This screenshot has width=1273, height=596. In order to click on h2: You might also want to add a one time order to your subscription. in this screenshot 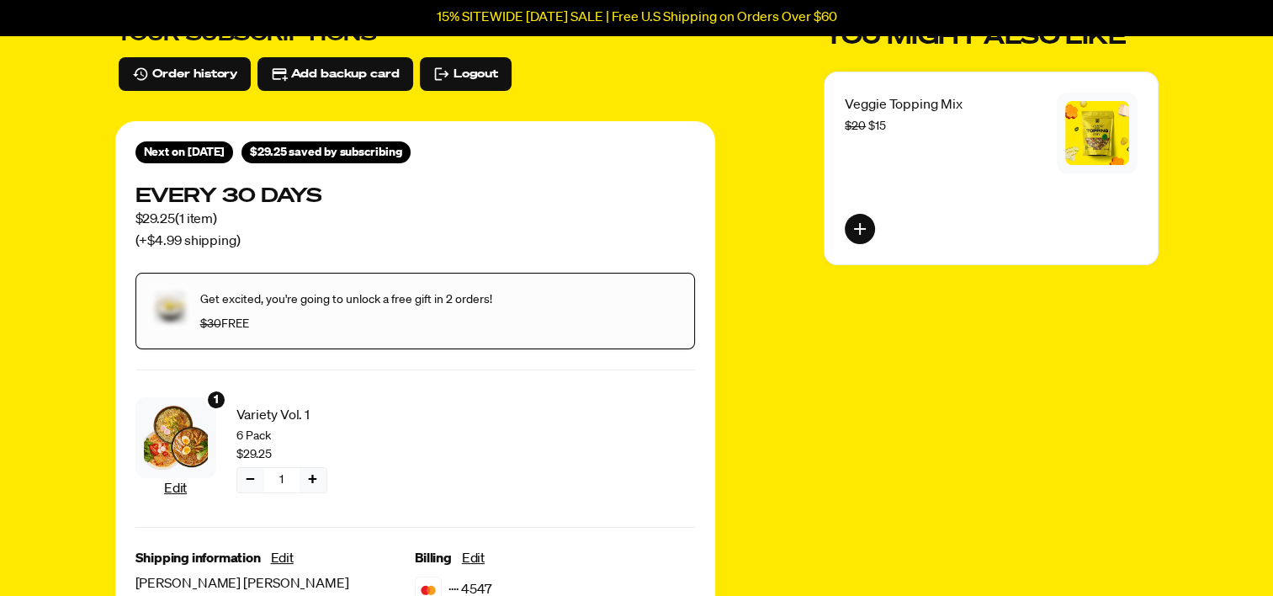, I will do `click(974, 37)`.